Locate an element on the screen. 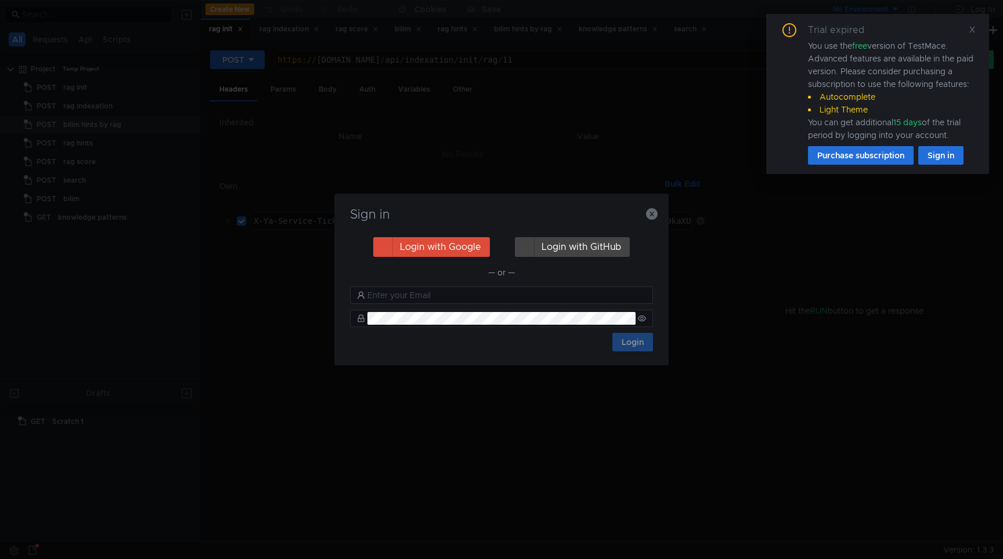  div: You can get additional of the trial period by logging into your account. is located at coordinates (891, 129).